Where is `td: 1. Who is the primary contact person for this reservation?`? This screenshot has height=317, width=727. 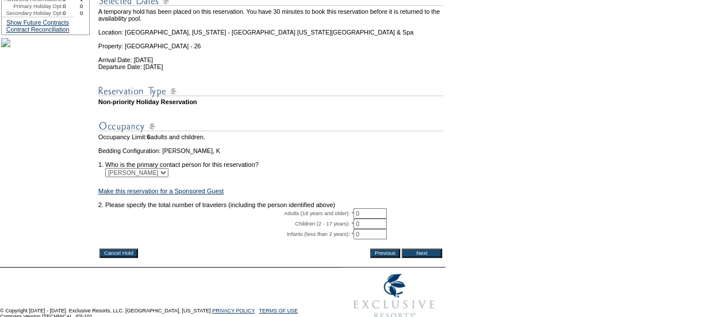 td: 1. Who is the primary contact person for this reservation? is located at coordinates (271, 161).